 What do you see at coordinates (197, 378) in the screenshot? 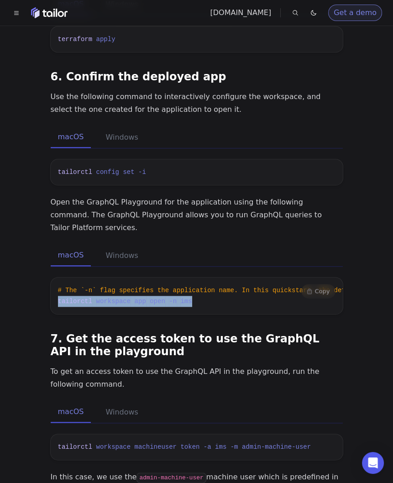
I see `p: To get an access token to use the GraphQL API in the playground, run the following command.` at bounding box center [197, 378].